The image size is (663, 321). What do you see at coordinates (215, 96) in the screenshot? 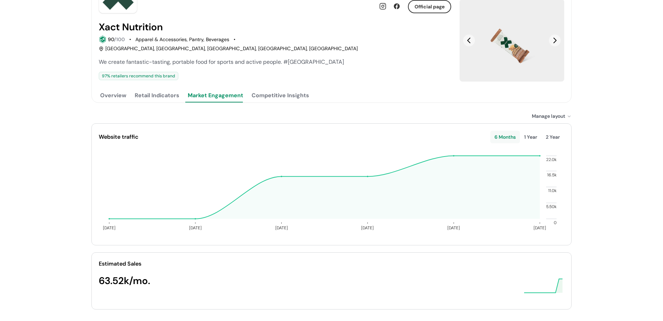
I see `button: Market Engagement` at bounding box center [215, 96].